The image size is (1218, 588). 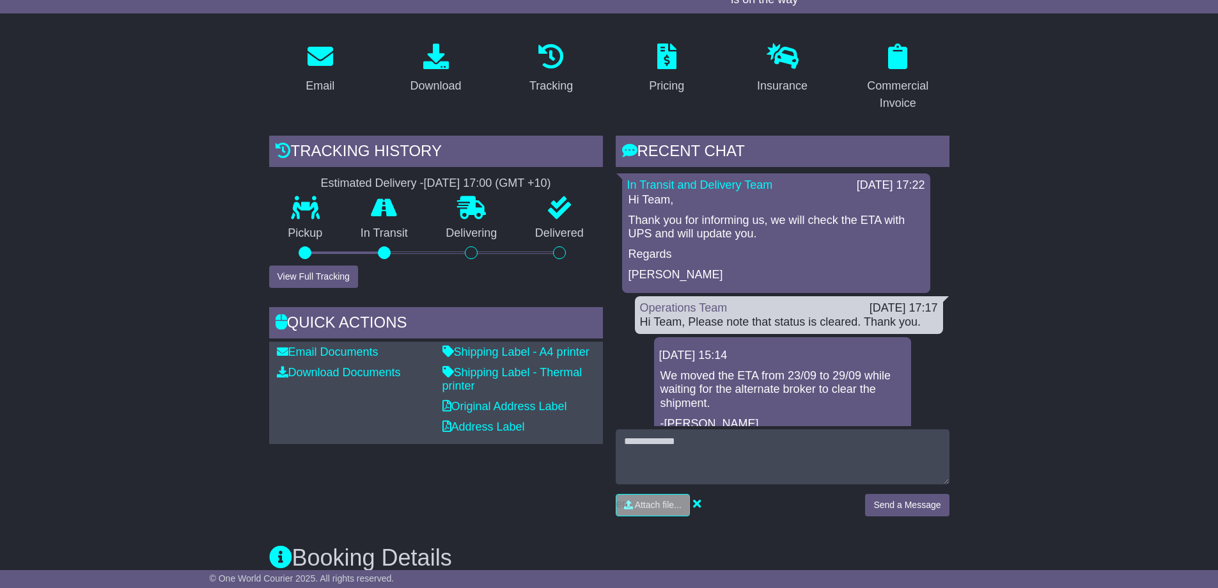 What do you see at coordinates (302, 578) in the screenshot?
I see `span: © One World Courier 2025. All rights reserved.` at bounding box center [302, 578].